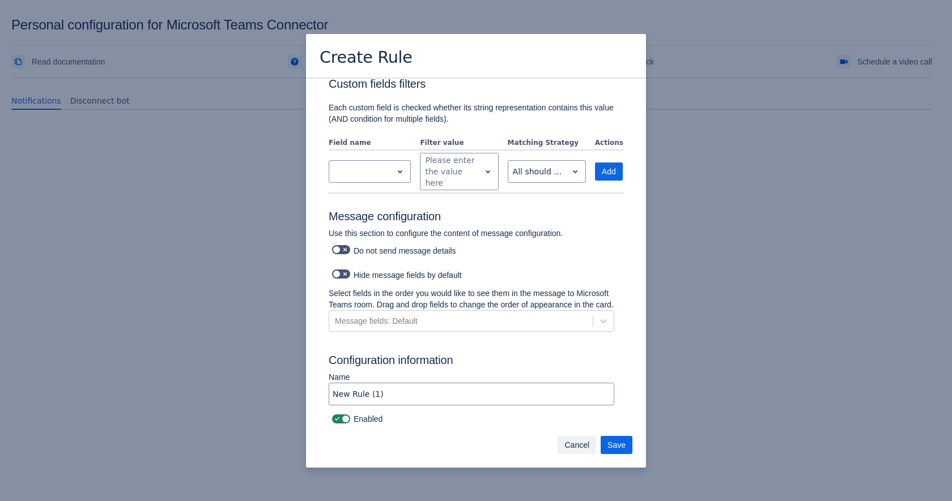 Image resolution: width=952 pixels, height=501 pixels. What do you see at coordinates (366, 58) in the screenshot?
I see `h3: Create Rule` at bounding box center [366, 58].